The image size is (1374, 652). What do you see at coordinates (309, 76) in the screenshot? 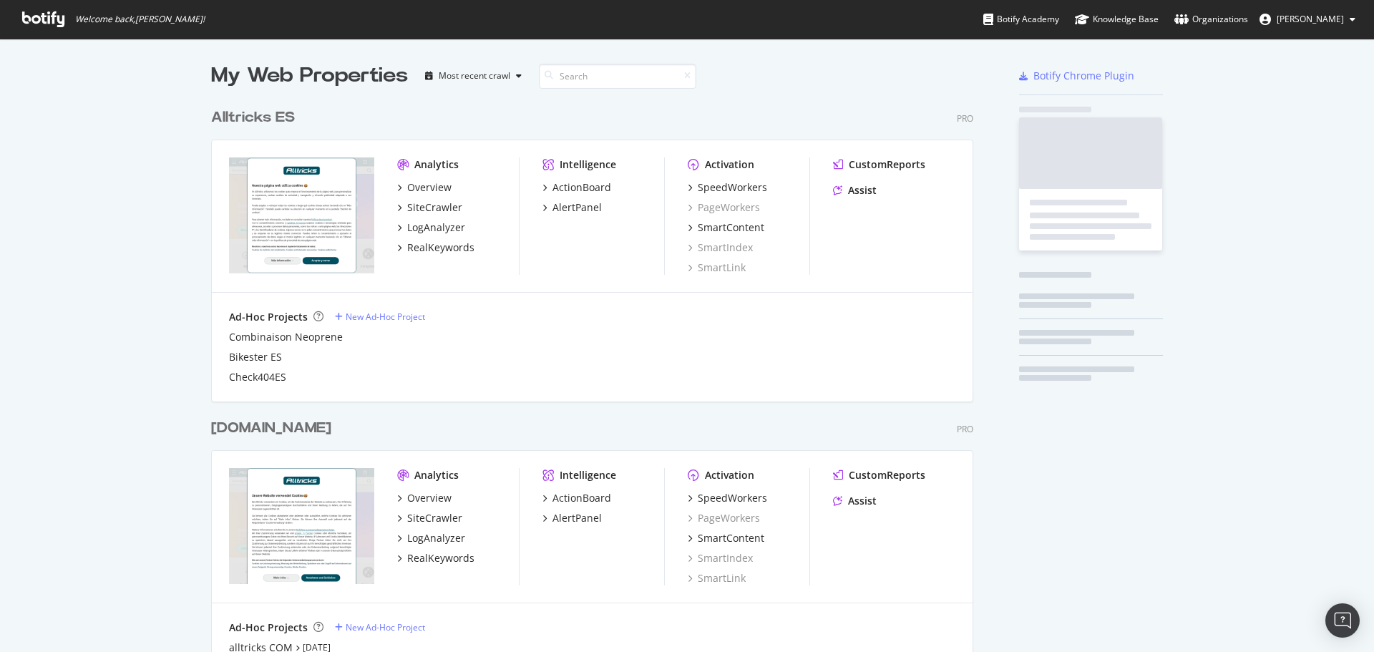
I see `div: My Web Properties` at bounding box center [309, 76].